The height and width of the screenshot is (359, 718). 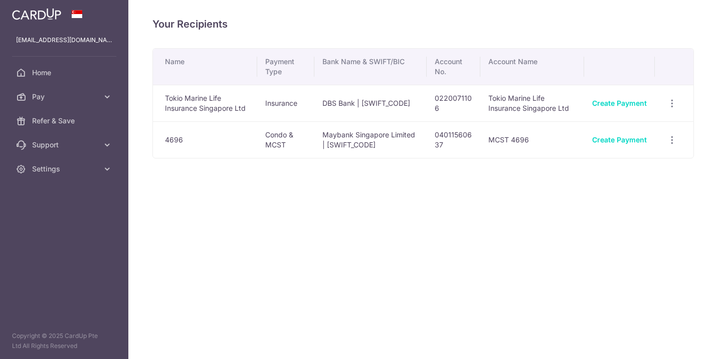 What do you see at coordinates (453, 103) in the screenshot?
I see `td: 0220071106` at bounding box center [453, 103].